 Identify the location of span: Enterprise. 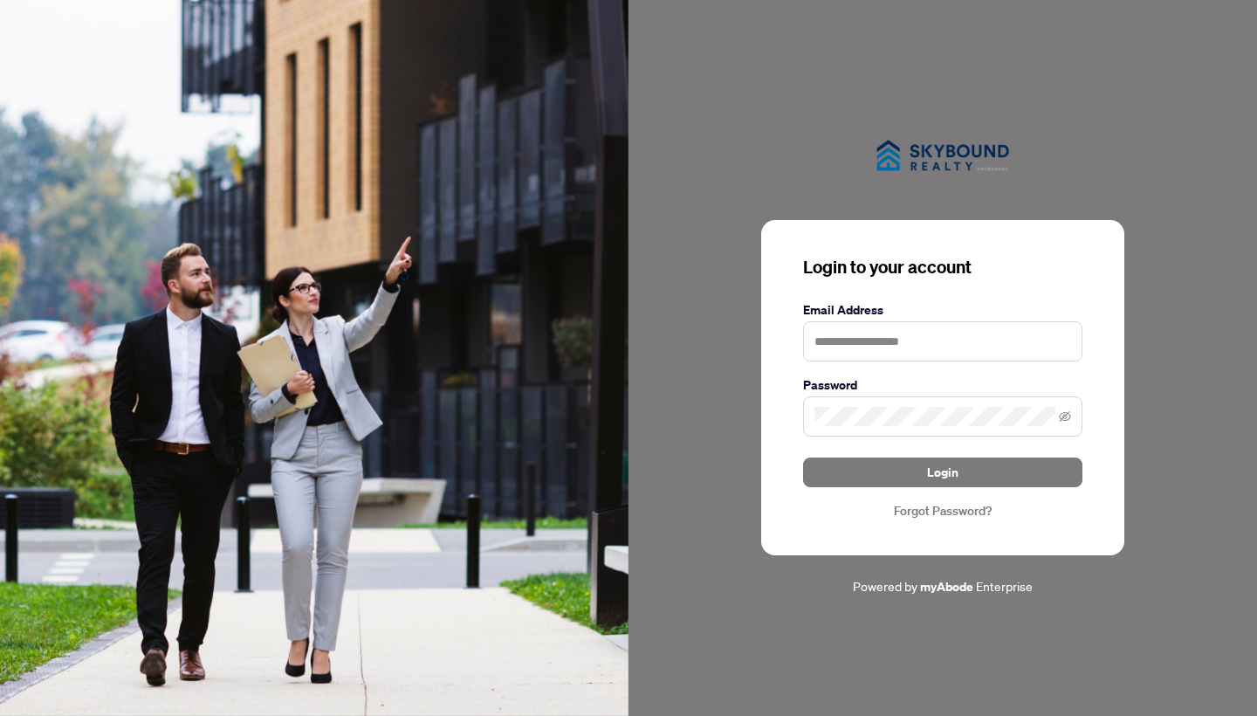
(1004, 586).